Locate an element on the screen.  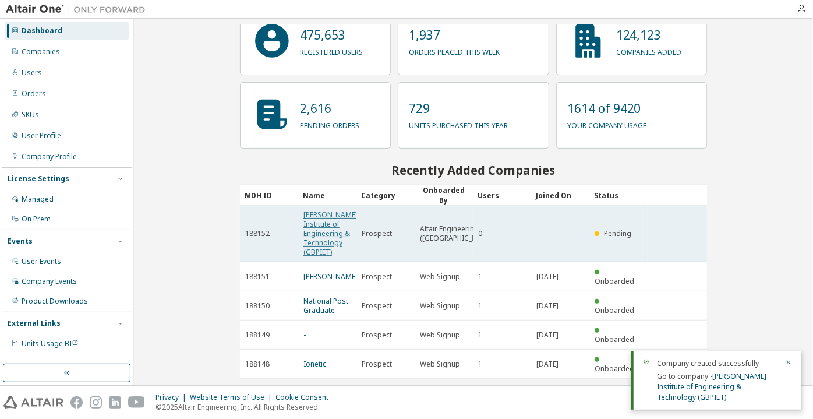
p: your company usage is located at coordinates (607, 123).